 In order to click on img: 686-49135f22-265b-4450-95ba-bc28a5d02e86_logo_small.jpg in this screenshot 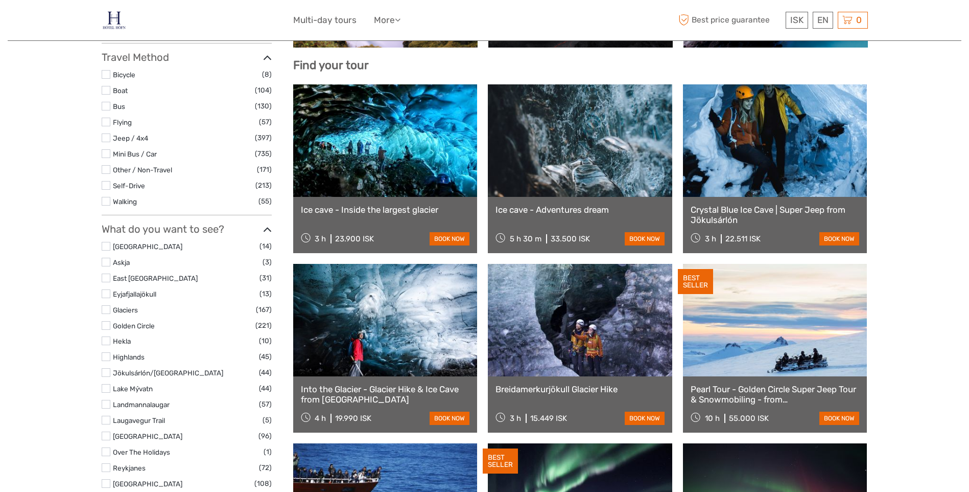, I will do `click(114, 20)`.